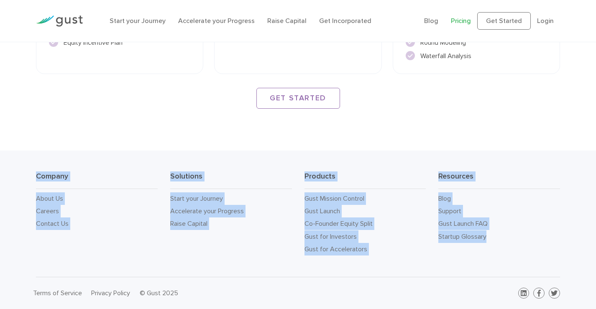  Describe the element at coordinates (120, 43) in the screenshot. I see `li: Equity Incentive Plan` at that location.